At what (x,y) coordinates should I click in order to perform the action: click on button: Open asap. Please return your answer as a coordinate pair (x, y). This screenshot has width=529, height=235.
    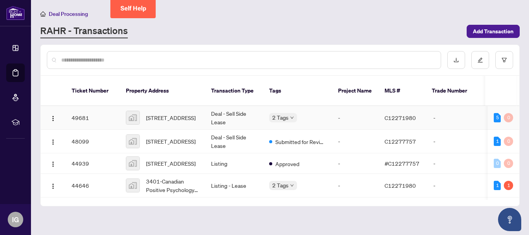
    Looking at the image, I should click on (510, 220).